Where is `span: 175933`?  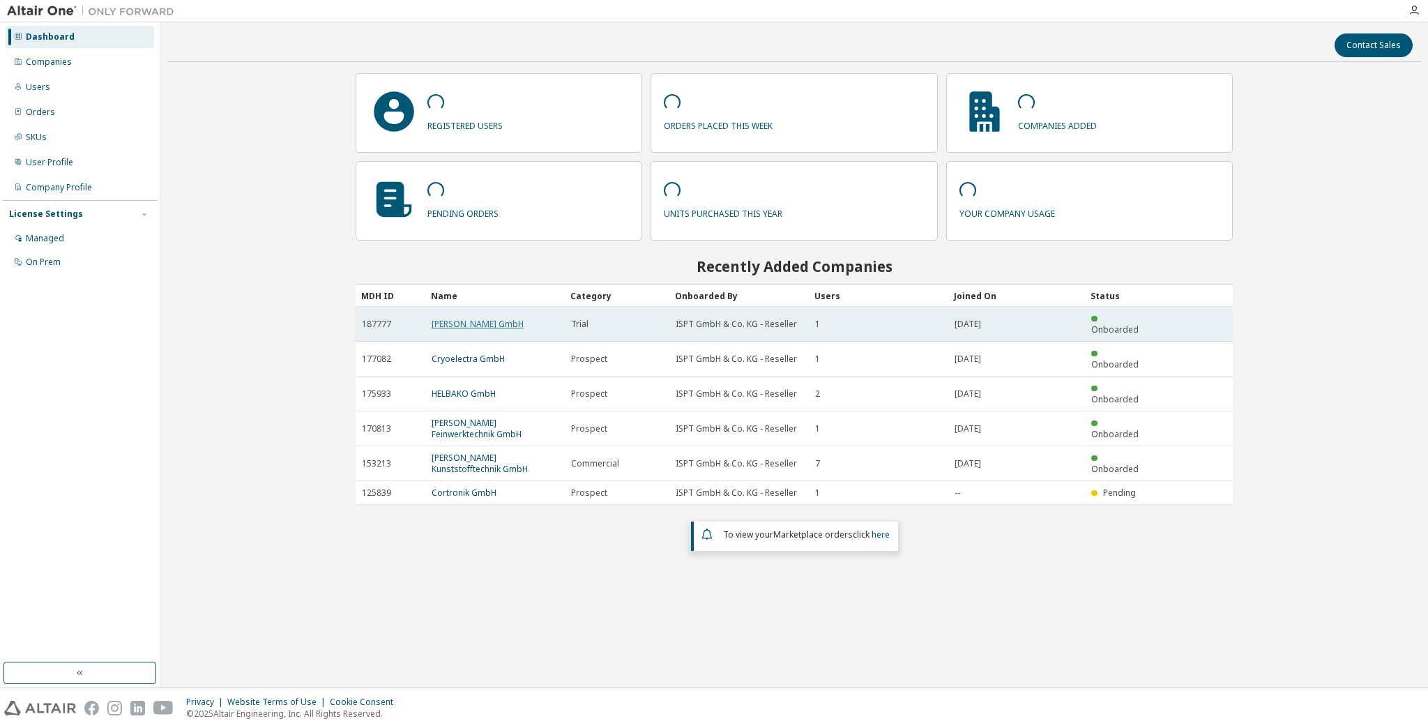 span: 175933 is located at coordinates (377, 394).